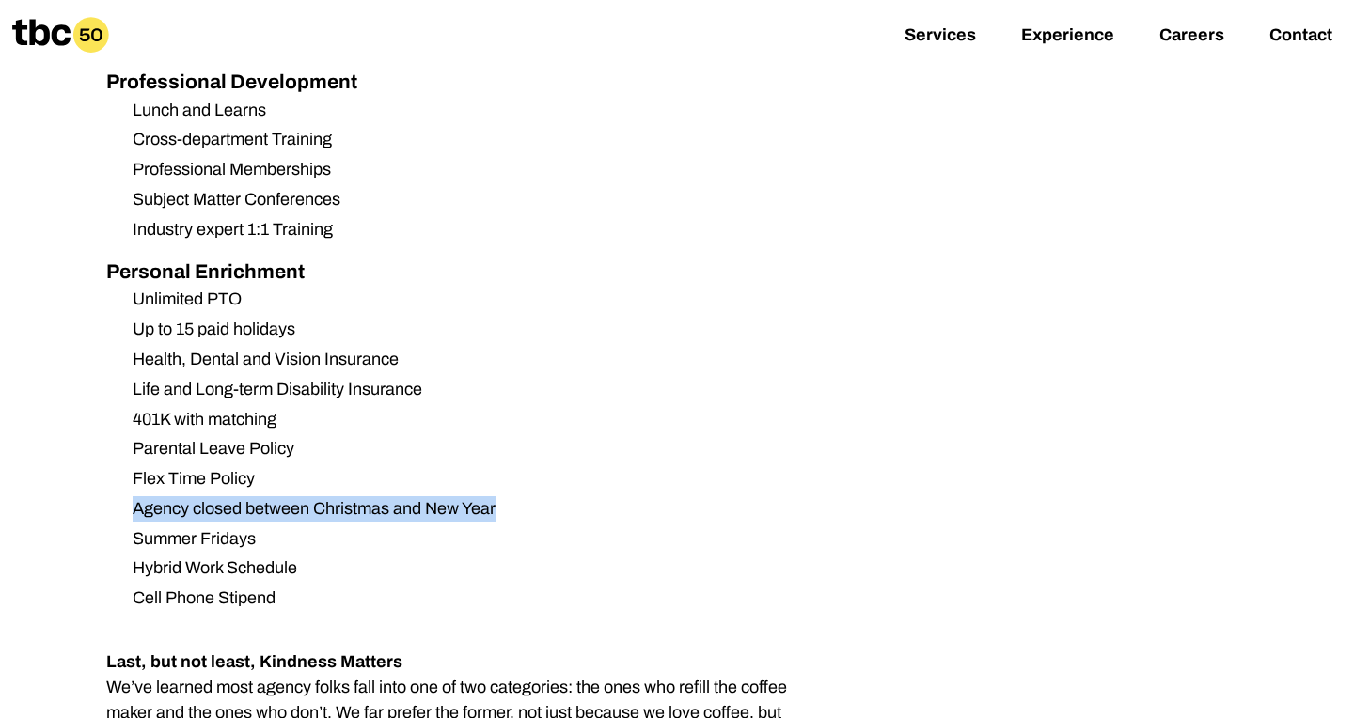 This screenshot has height=718, width=1354. Describe the element at coordinates (472, 229) in the screenshot. I see `li: Industry expert 1:1 Training` at that location.